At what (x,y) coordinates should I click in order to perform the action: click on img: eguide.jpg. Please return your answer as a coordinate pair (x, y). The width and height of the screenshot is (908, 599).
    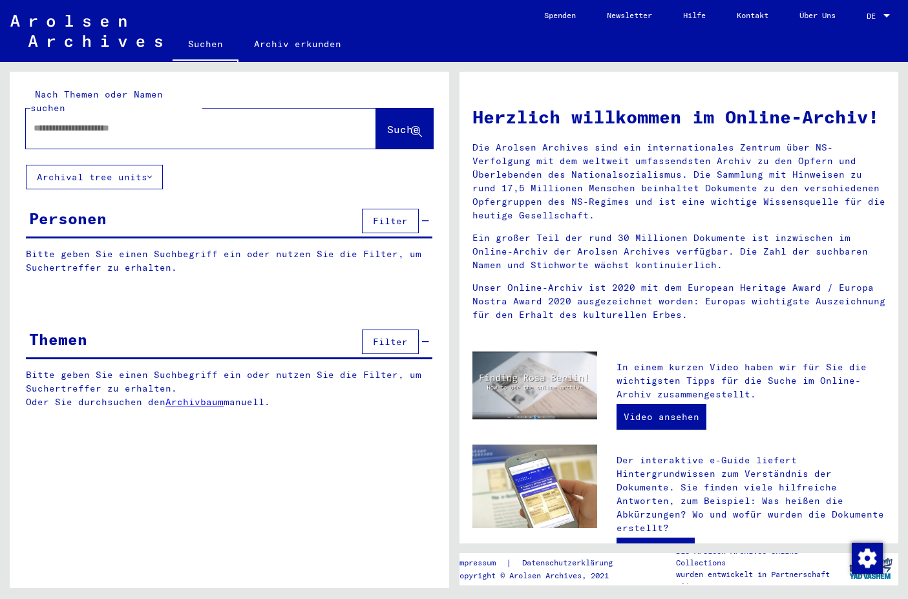
    Looking at the image, I should click on (535, 486).